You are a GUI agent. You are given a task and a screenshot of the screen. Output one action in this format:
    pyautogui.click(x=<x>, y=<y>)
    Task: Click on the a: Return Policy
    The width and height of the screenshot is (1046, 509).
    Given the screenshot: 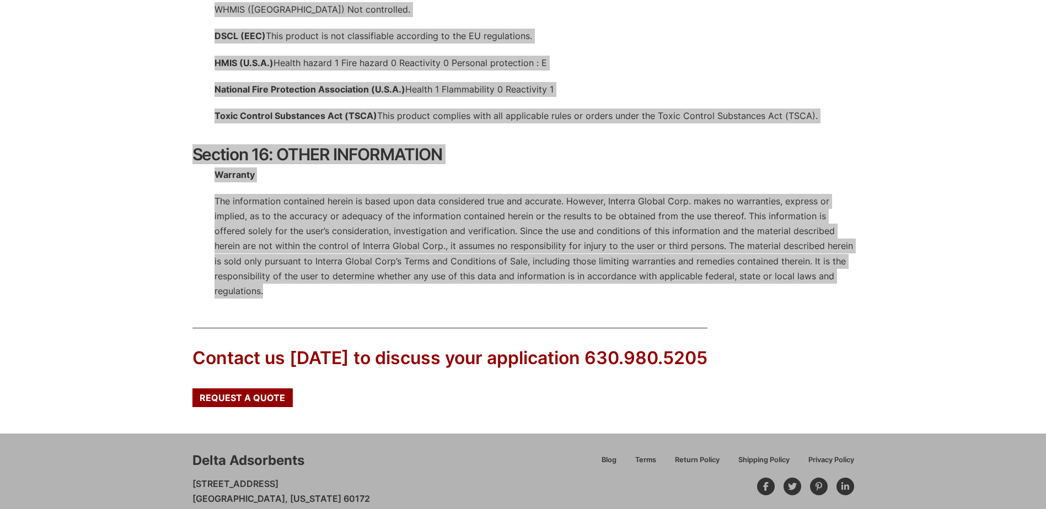 What is the action you would take?
    pyautogui.click(x=697, y=464)
    